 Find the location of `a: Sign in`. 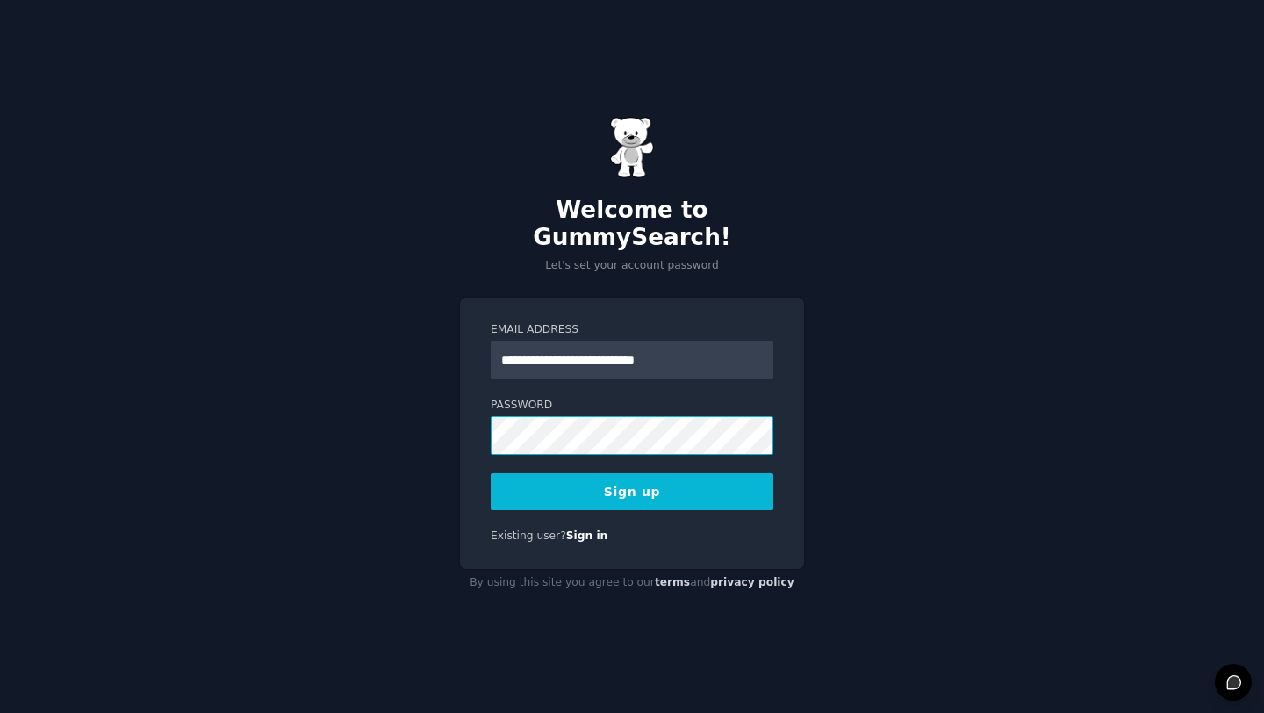

a: Sign in is located at coordinates (587, 535).